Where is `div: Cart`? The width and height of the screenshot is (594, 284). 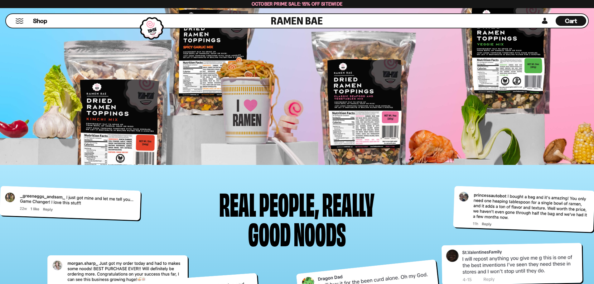
div: Cart is located at coordinates (571, 21).